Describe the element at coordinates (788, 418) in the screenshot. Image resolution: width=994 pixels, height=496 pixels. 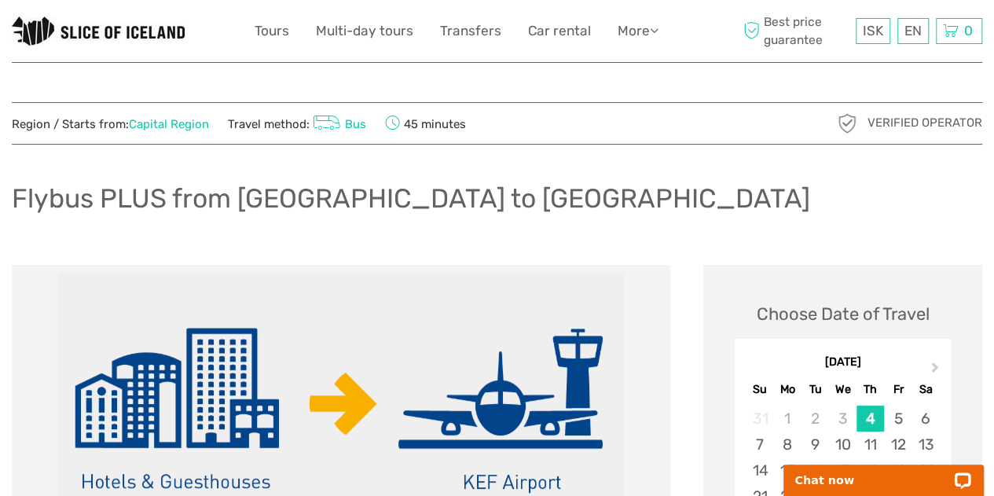
I see `div: Not available Monday, September 1st, 2025` at that location.